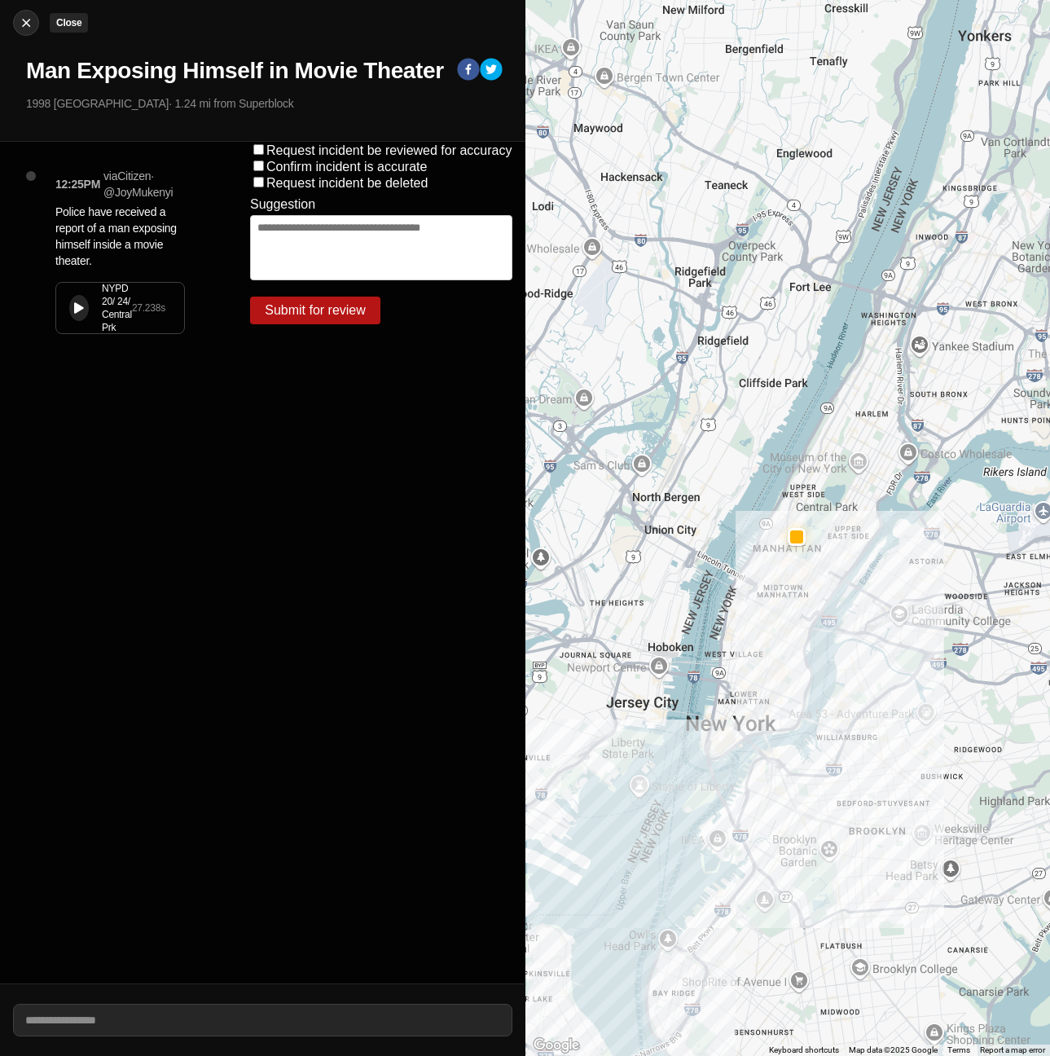  I want to click on label: Request incident be deleted, so click(347, 182).